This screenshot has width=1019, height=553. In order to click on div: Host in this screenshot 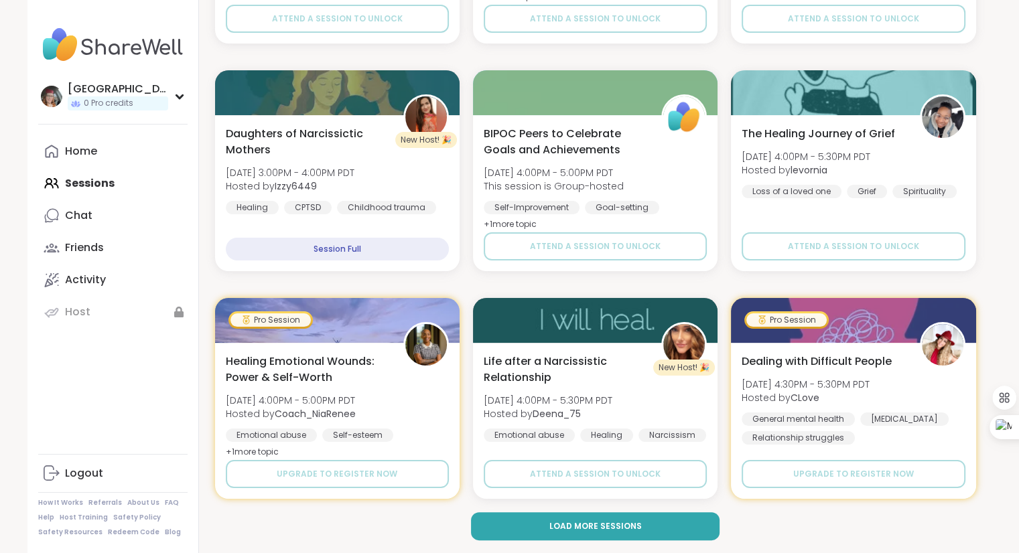, I will do `click(78, 312)`.